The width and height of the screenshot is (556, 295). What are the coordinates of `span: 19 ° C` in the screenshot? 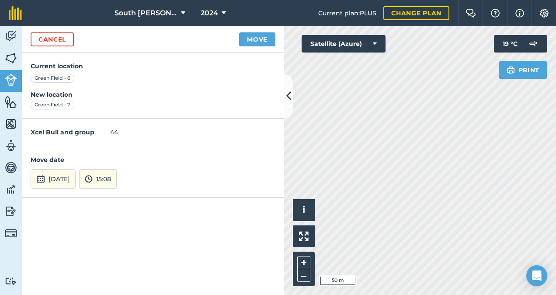 It's located at (510, 44).